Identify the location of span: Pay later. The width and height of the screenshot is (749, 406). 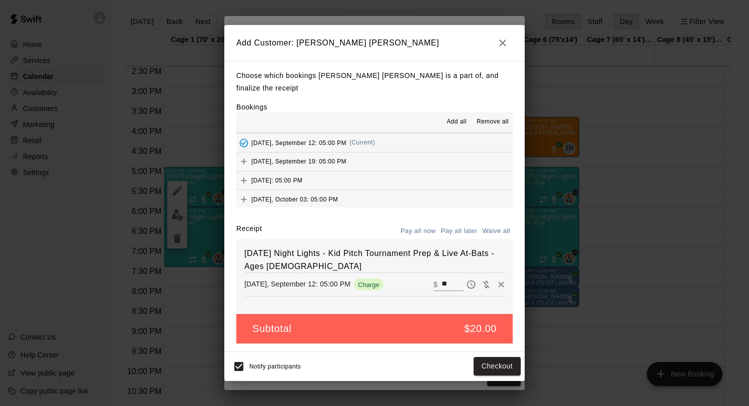
(471, 284).